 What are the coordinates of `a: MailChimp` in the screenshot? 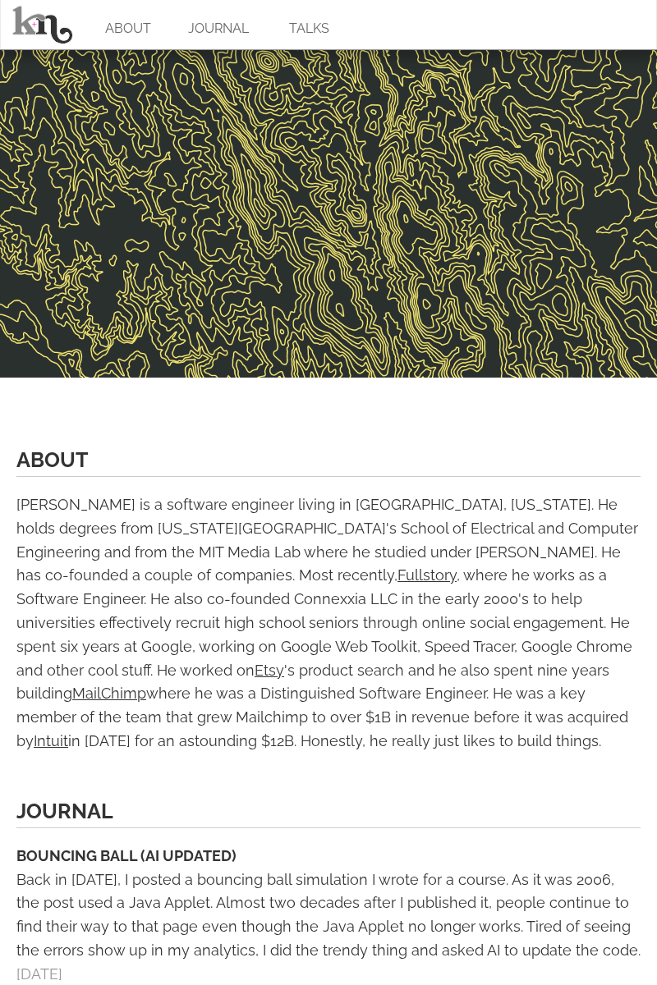 It's located at (109, 693).